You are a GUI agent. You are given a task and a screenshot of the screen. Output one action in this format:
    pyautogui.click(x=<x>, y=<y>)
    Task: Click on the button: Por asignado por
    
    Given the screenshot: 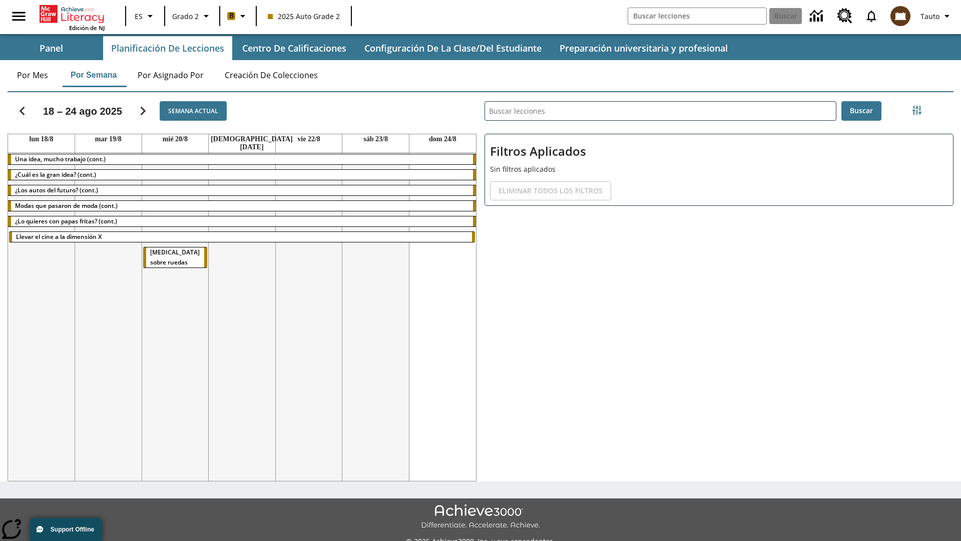 What is the action you would take?
    pyautogui.click(x=171, y=75)
    